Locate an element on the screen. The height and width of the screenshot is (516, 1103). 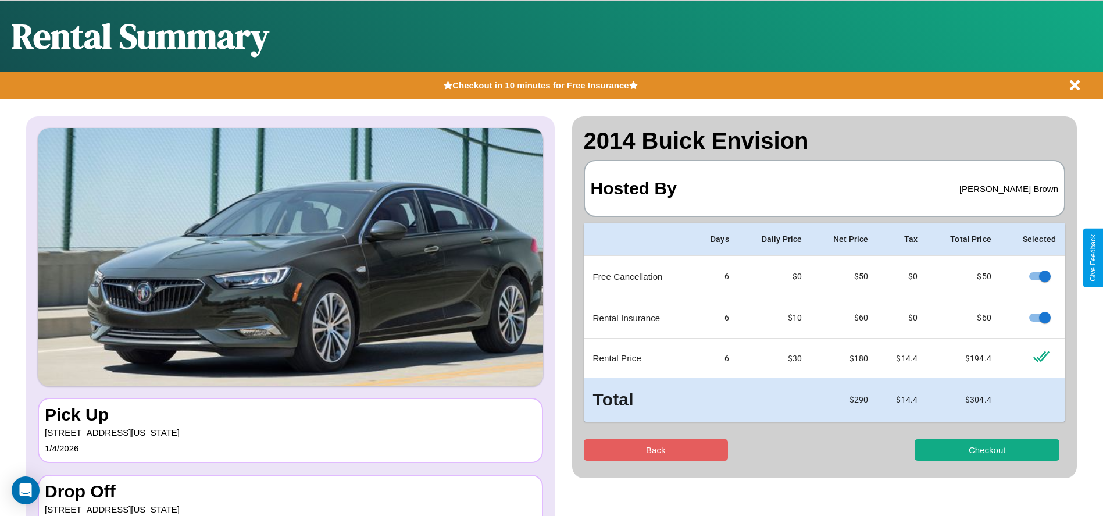
th: Total Price is located at coordinates (963, 239).